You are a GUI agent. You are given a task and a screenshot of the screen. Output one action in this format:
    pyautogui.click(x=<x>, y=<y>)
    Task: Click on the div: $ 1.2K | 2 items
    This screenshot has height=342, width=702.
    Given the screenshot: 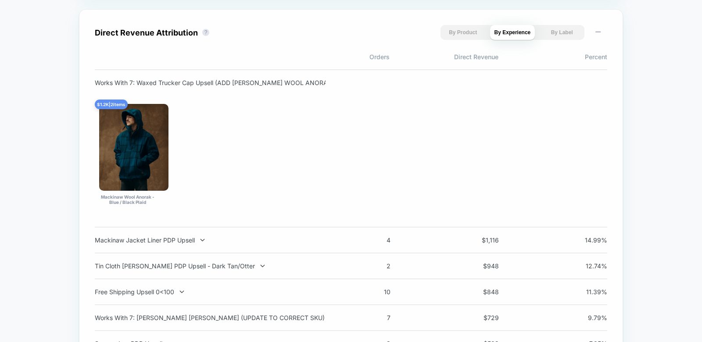 What is the action you would take?
    pyautogui.click(x=111, y=104)
    